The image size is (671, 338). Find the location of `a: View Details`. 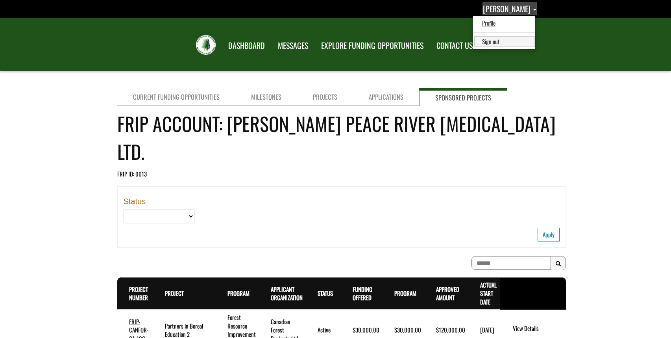

a: View Details is located at coordinates (544, 329).